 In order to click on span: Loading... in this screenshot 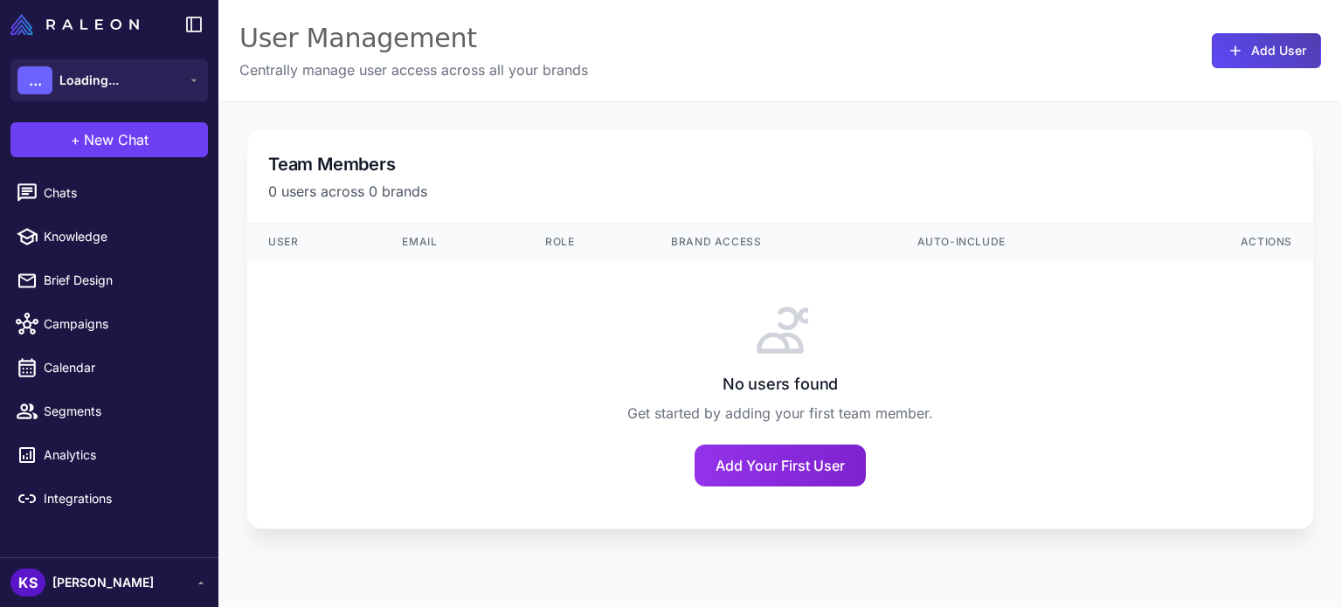, I will do `click(89, 80)`.